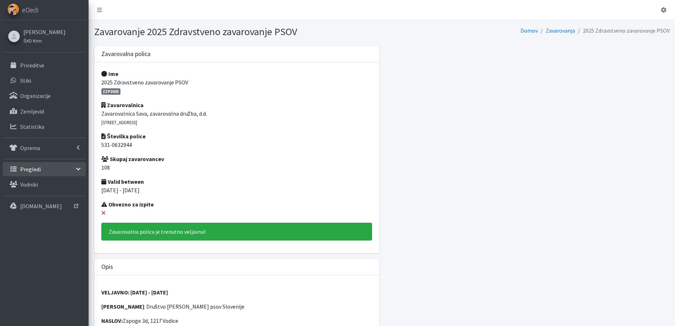 The height and width of the screenshot is (326, 675). What do you see at coordinates (44, 40) in the screenshot?
I see `a: ŠKD Krim` at bounding box center [44, 40].